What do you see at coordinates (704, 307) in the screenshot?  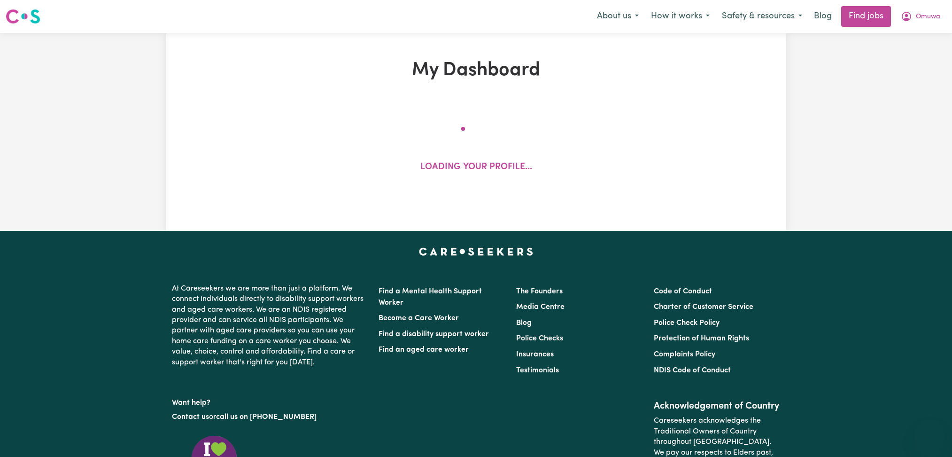 I see `a: Charter of Customer Service` at bounding box center [704, 307].